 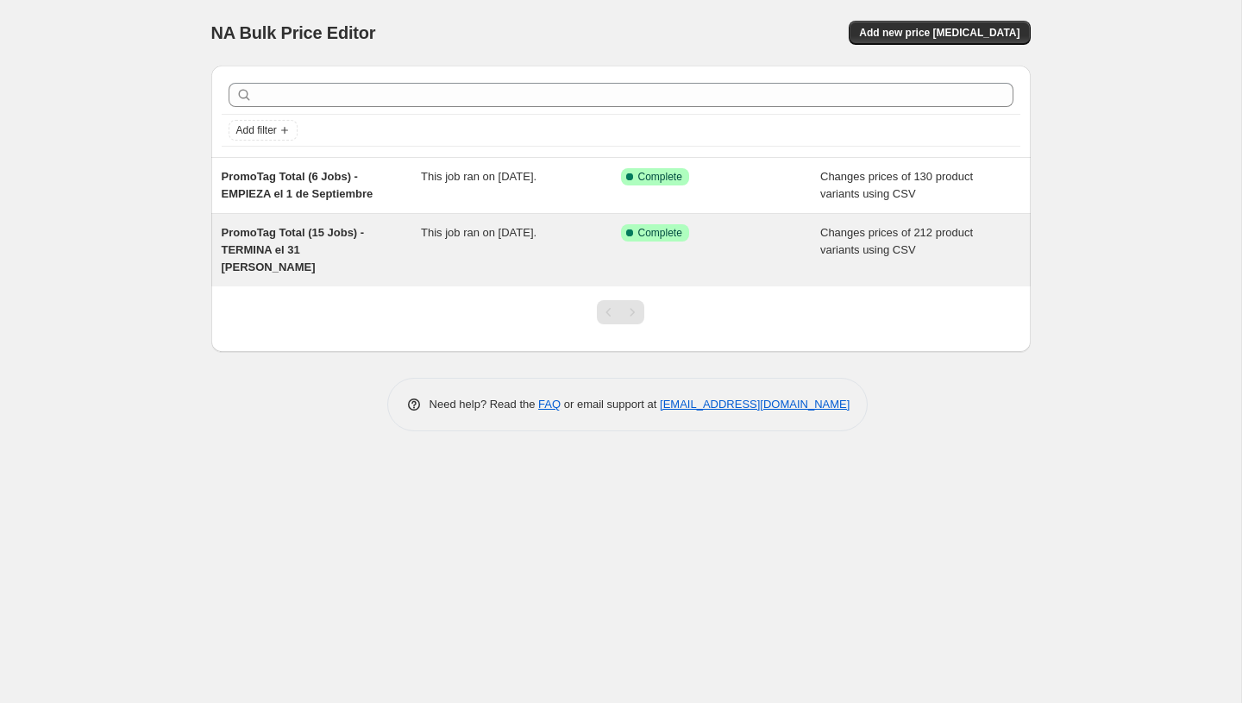 I want to click on span: Changes prices of 130 product variants using CSV, so click(x=896, y=185).